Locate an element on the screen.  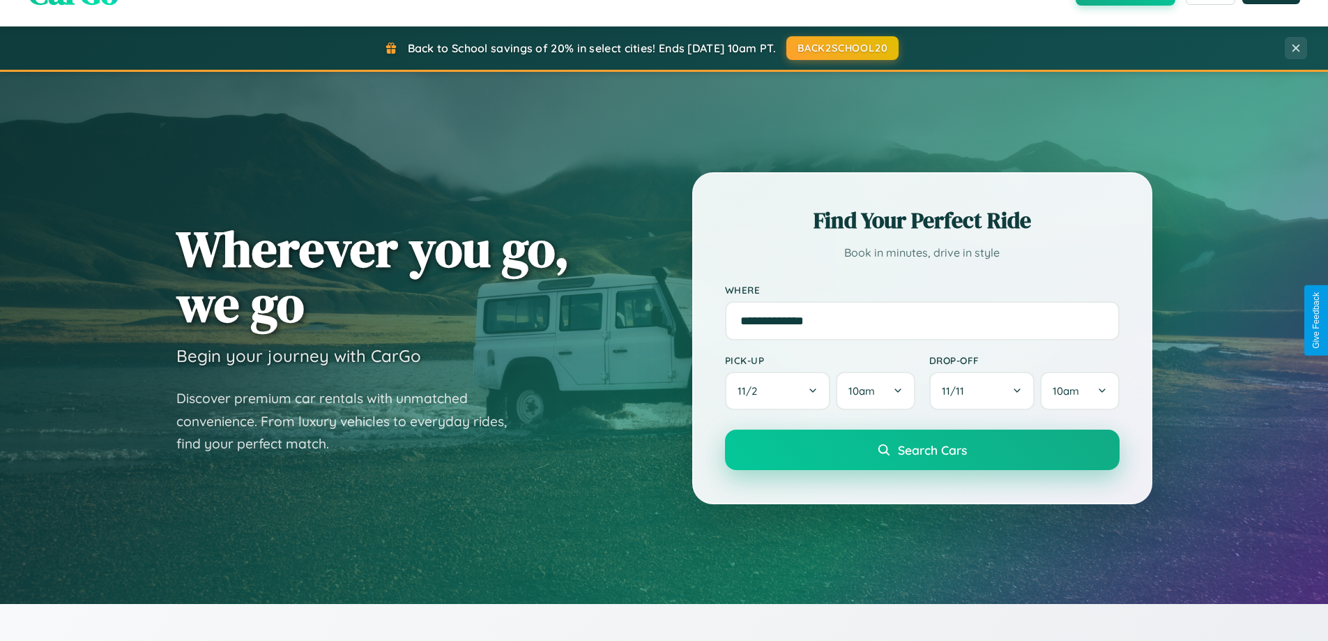
button: 11/11 is located at coordinates (983, 391).